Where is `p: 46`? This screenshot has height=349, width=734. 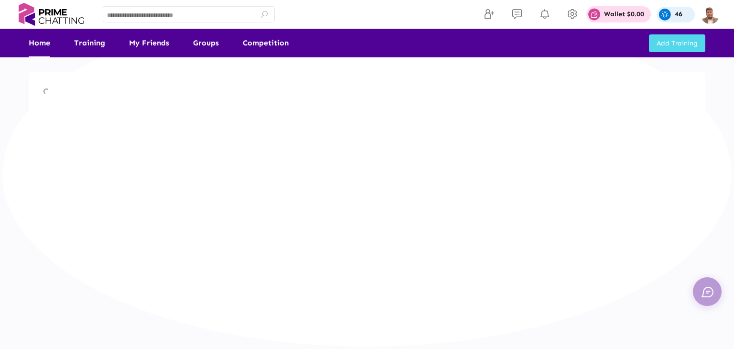
p: 46 is located at coordinates (679, 14).